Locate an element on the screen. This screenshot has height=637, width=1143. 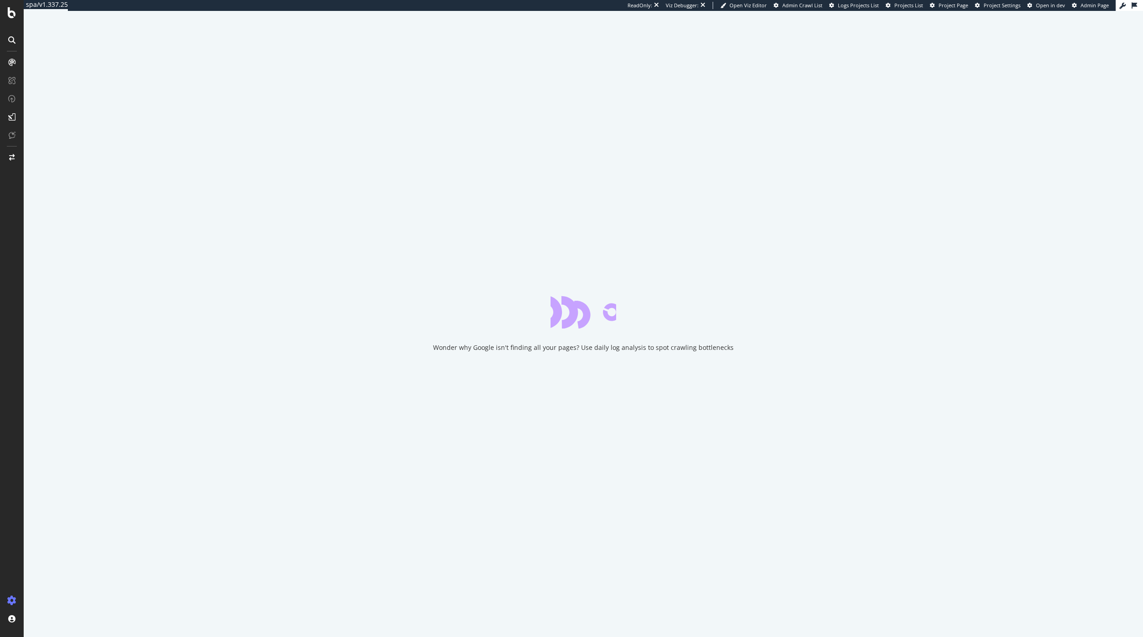
a: Project Settings is located at coordinates (997, 5).